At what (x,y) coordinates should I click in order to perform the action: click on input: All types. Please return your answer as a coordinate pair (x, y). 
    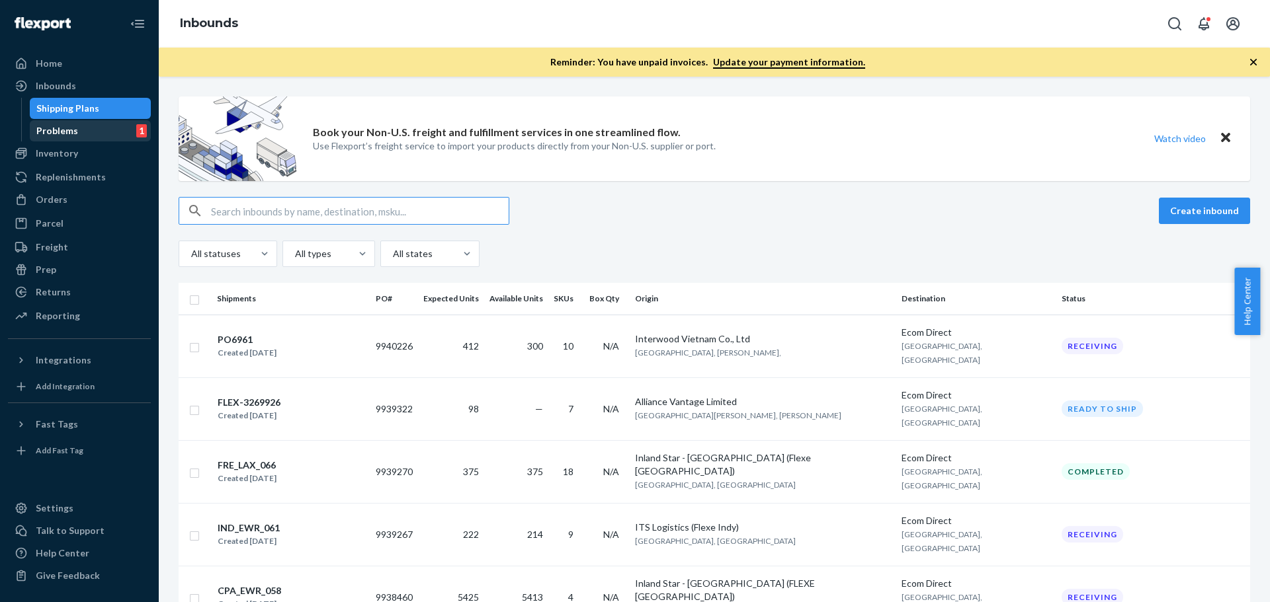
    Looking at the image, I should click on (294, 254).